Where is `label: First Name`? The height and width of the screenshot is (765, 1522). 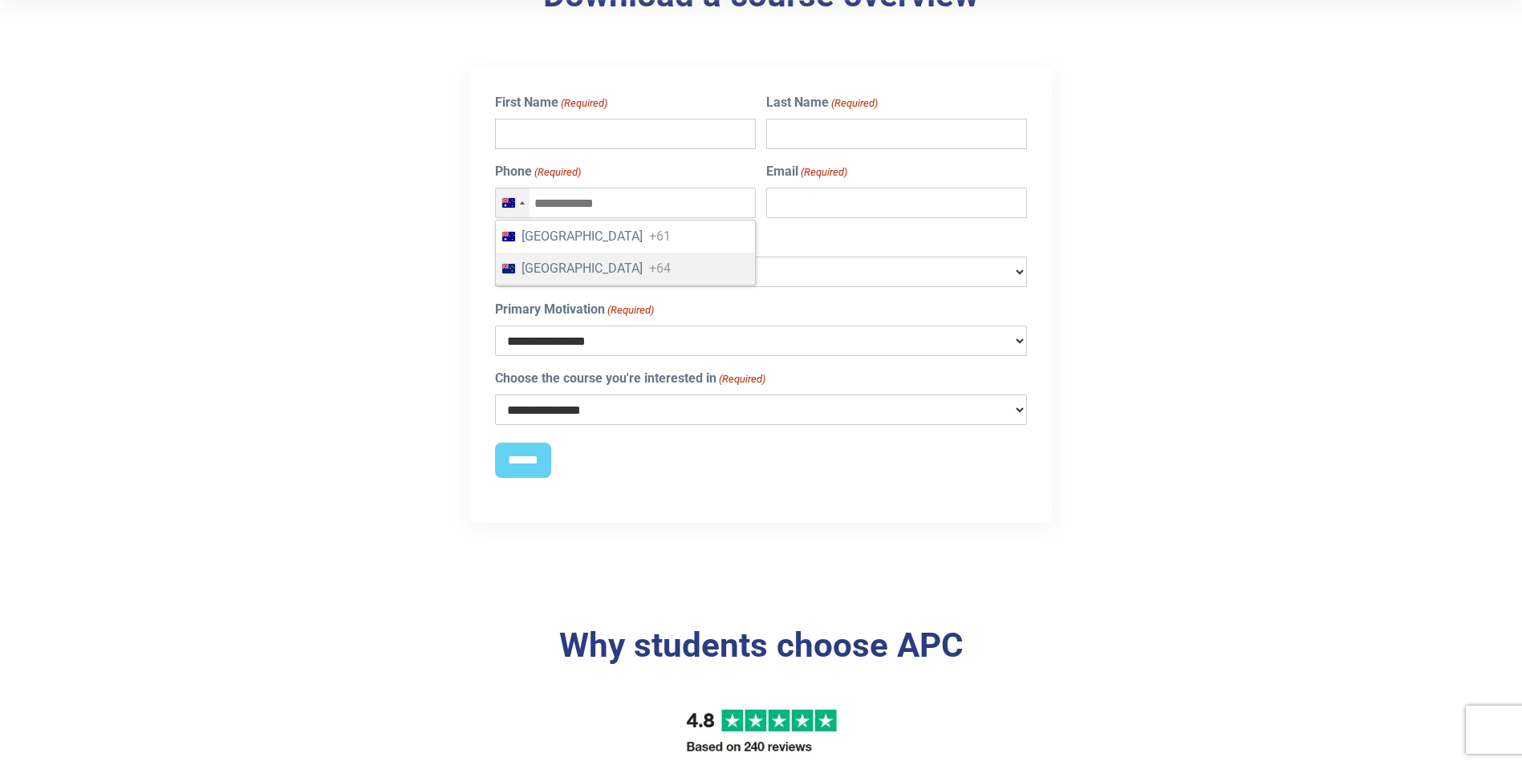 label: First Name is located at coordinates (551, 103).